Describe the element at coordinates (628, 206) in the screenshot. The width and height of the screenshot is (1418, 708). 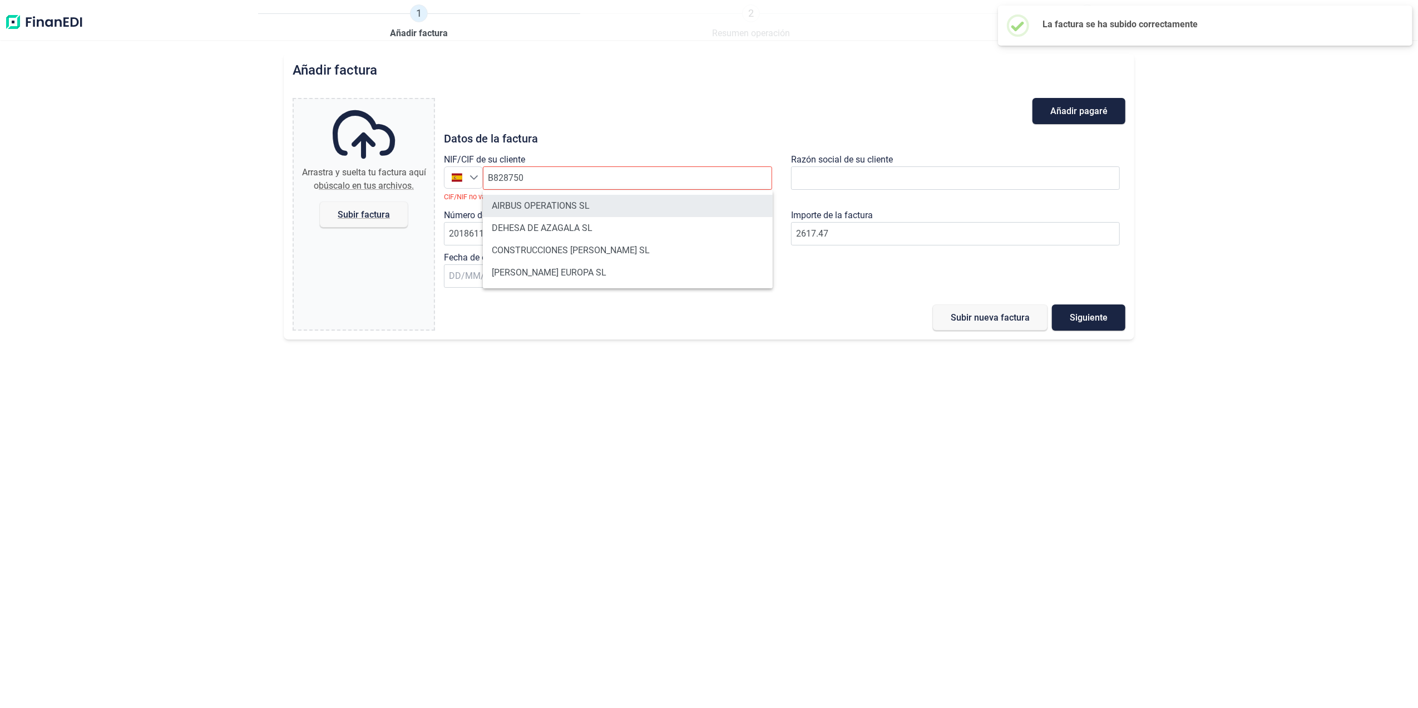
I see `li: AIRBUS OPERATIONS SL` at that location.